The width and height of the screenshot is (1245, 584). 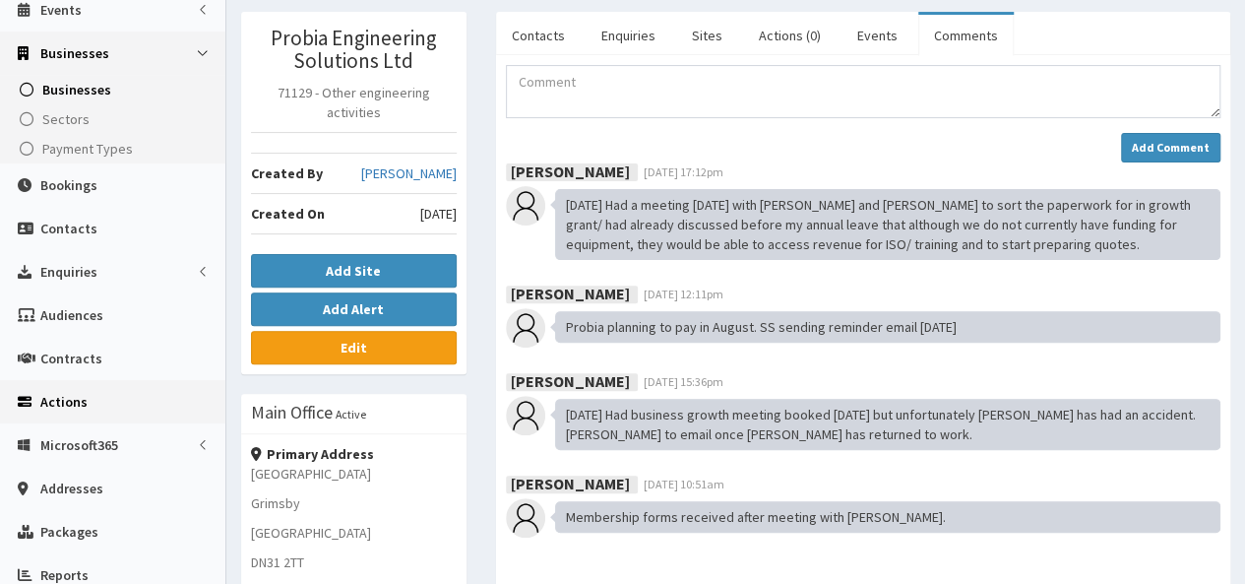 What do you see at coordinates (863, 92) in the screenshot?
I see `textarea: Comment` at bounding box center [863, 92].